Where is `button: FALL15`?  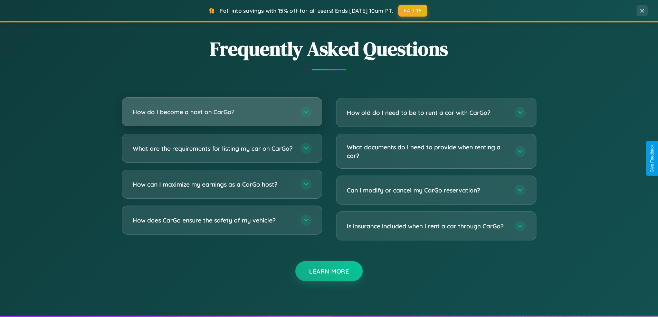 button: FALL15 is located at coordinates (413, 11).